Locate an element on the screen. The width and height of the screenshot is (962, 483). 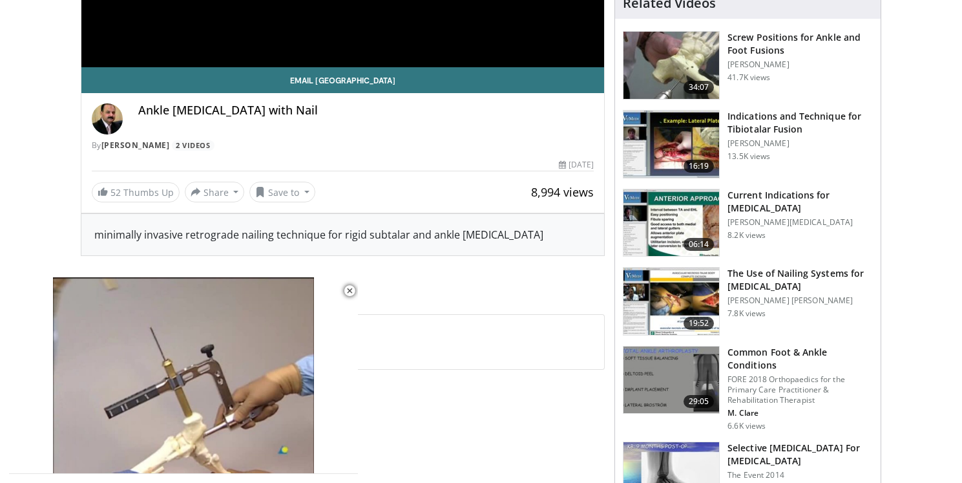
img: 6ece7218-3b5d-40f5-ae19-d9dd7468f08b.150x105_q85_crop-smart_upscale.jpg is located at coordinates (671, 380).